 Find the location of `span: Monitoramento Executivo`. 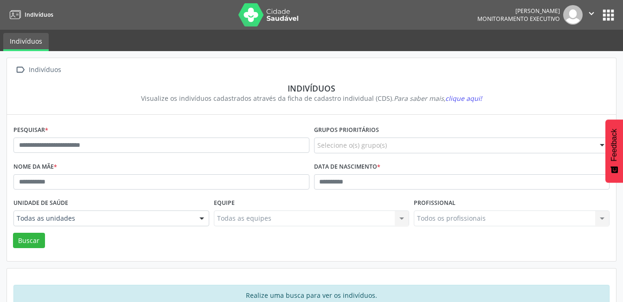

span: Monitoramento Executivo is located at coordinates (519, 19).